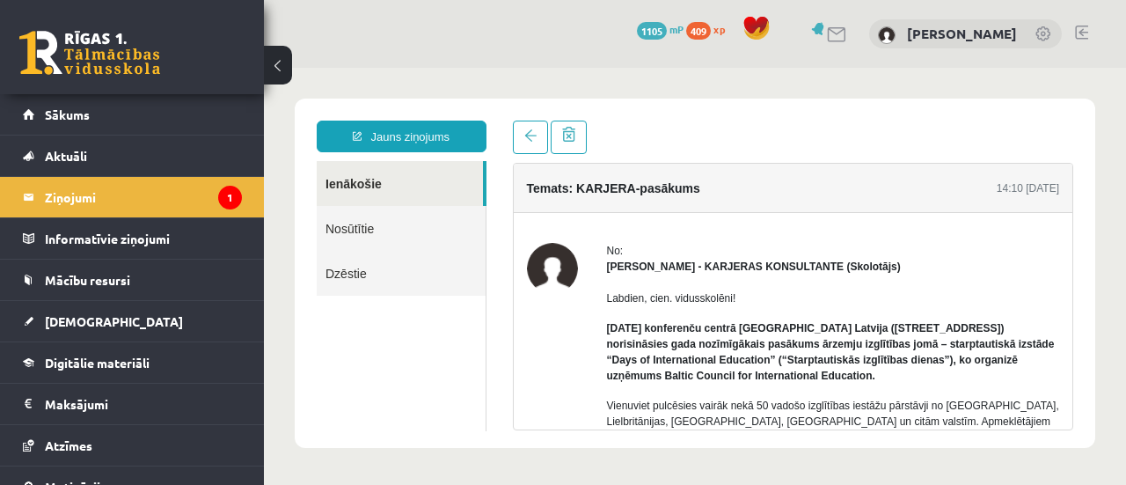 The image size is (1126, 485). What do you see at coordinates (90, 53) in the screenshot?
I see `a: Rīgas 1. Tālmācības vidusskola` at bounding box center [90, 53].